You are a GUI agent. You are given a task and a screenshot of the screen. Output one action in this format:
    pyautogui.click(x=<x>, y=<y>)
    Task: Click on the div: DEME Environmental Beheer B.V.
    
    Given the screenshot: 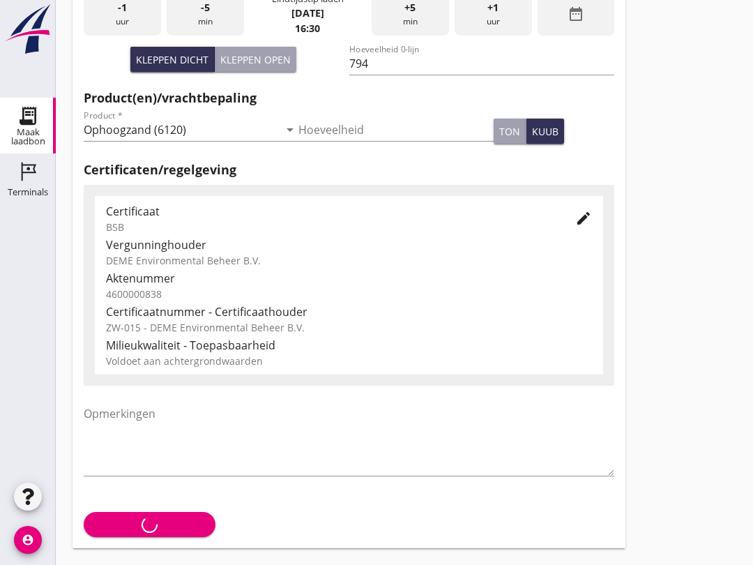 What is the action you would take?
    pyautogui.click(x=349, y=260)
    